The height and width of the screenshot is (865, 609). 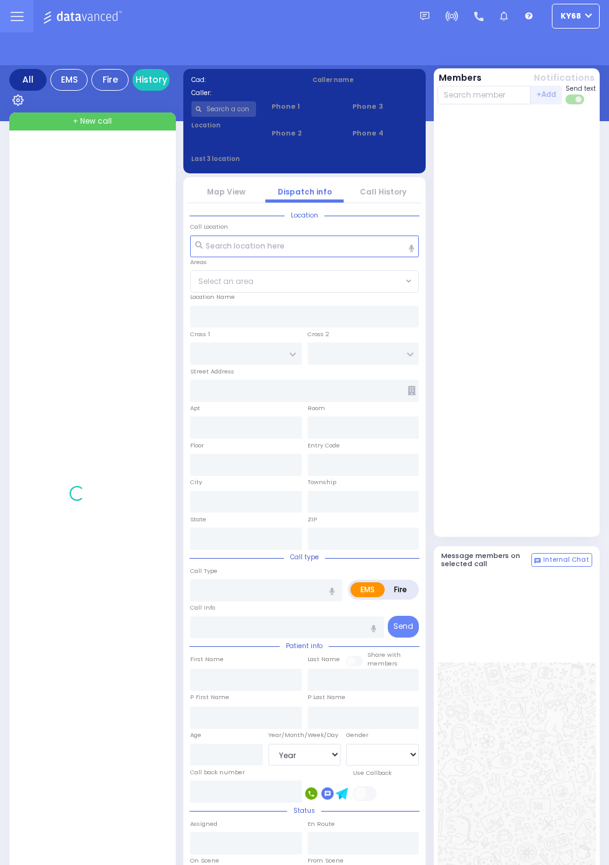 I want to click on label: Entry Code, so click(x=324, y=446).